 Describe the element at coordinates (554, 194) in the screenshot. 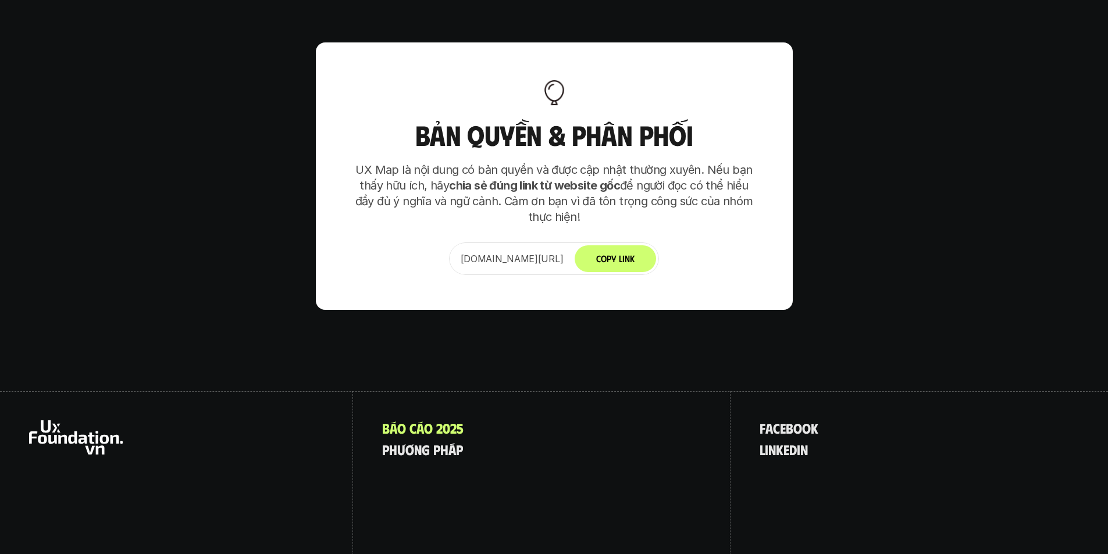

I see `p: UX Map là nội dung có bản quyền và được cập nhật thường xuyên. Nếu bạn thấy hữu ích, hãy để người...` at that location.